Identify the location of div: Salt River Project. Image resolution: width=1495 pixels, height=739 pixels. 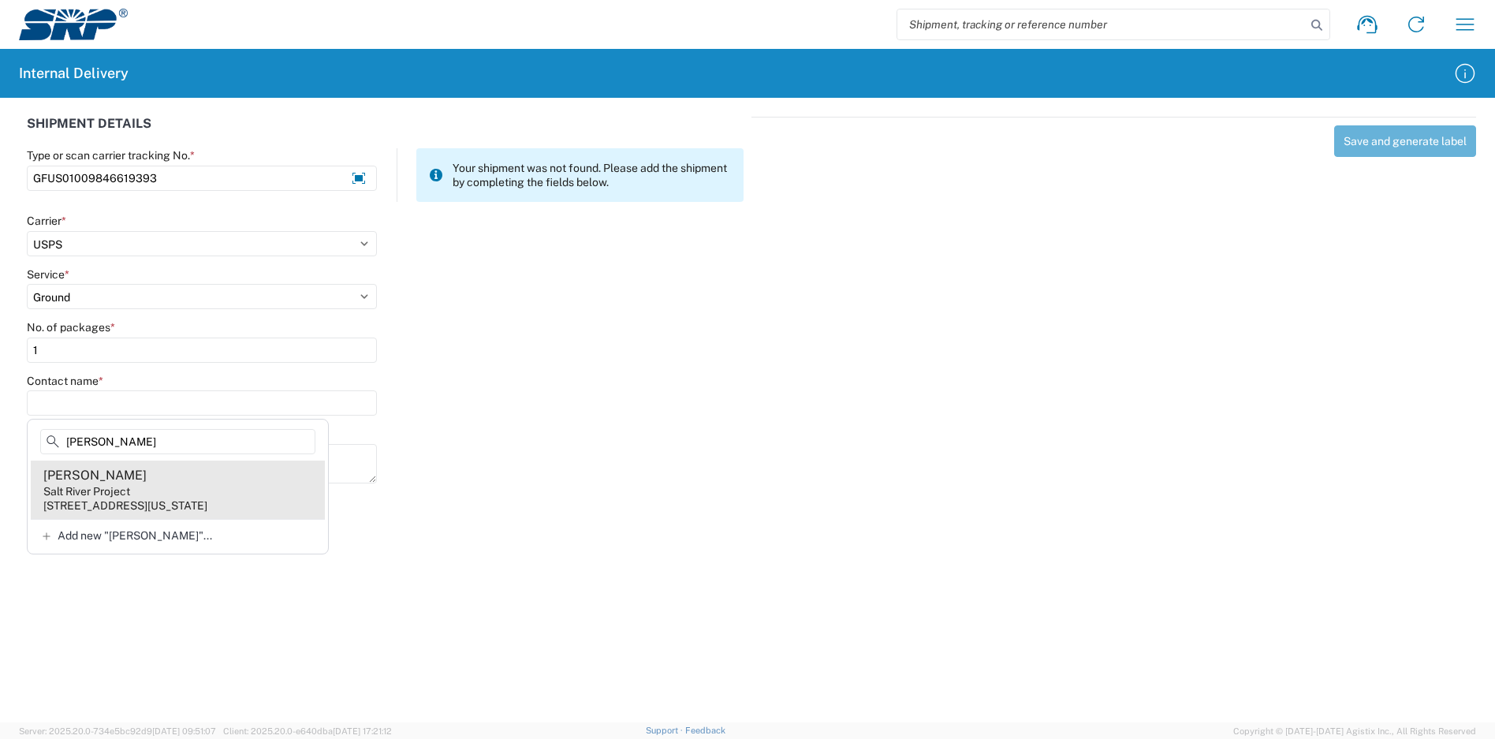
(87, 491).